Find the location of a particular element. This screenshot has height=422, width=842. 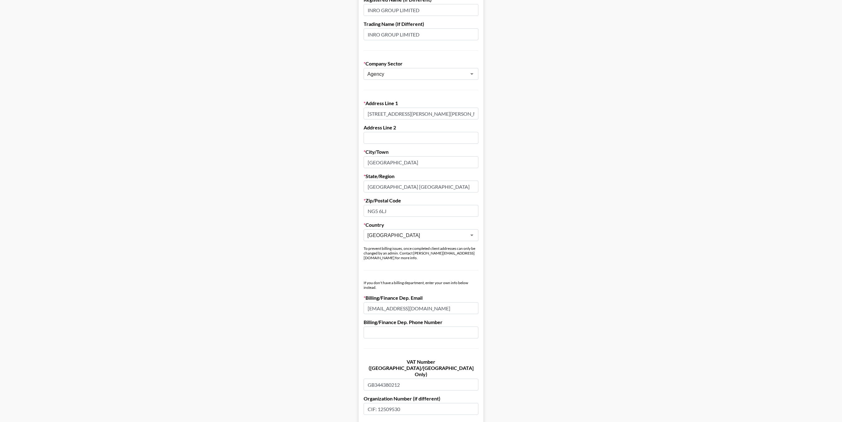

label: Company Sector is located at coordinates (421, 64).